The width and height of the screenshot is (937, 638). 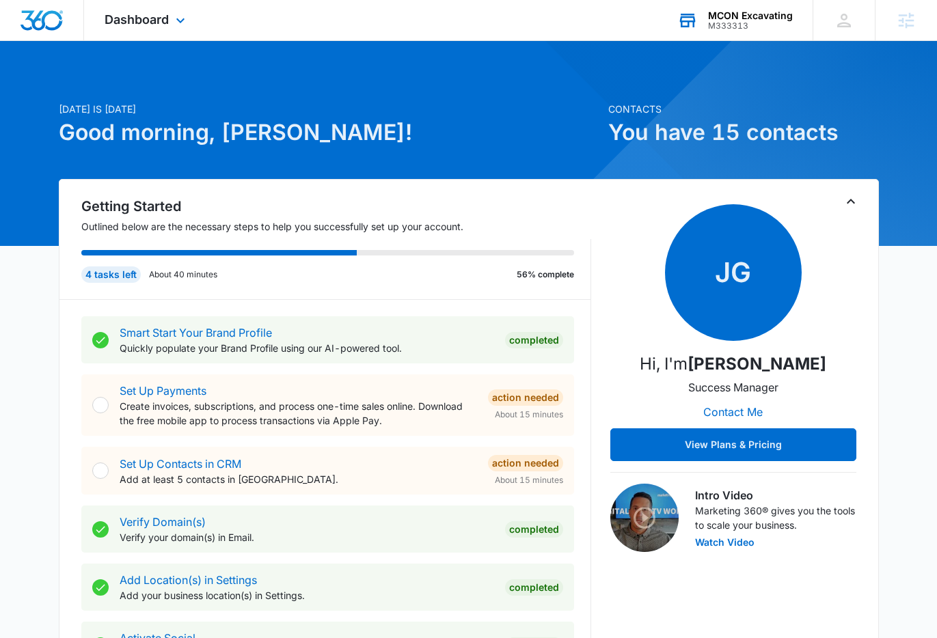 I want to click on div: 4 tasks left, so click(x=111, y=275).